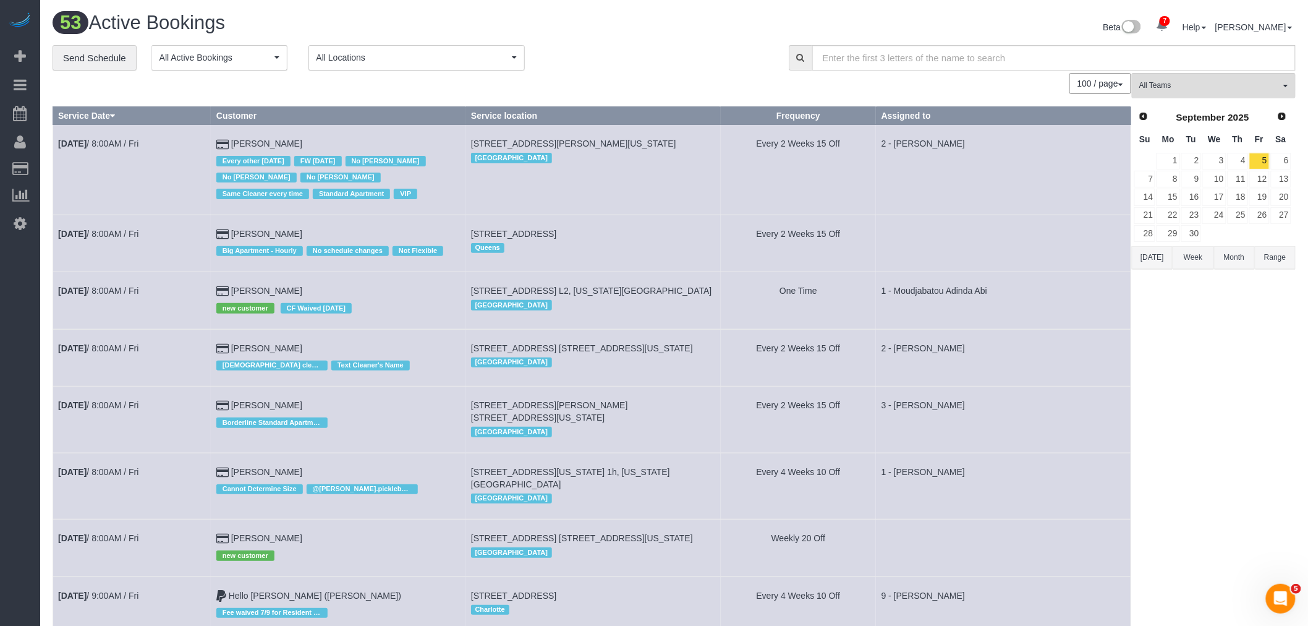  What do you see at coordinates (1214, 161) in the screenshot?
I see `a: 3` at bounding box center [1214, 161].